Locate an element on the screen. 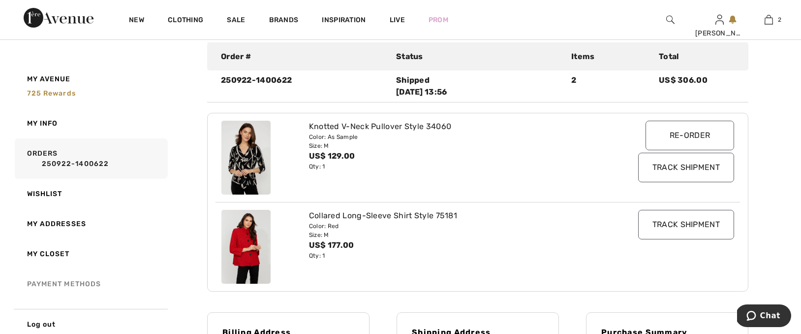 The image size is (801, 334). input: Re-order is located at coordinates (690, 135).